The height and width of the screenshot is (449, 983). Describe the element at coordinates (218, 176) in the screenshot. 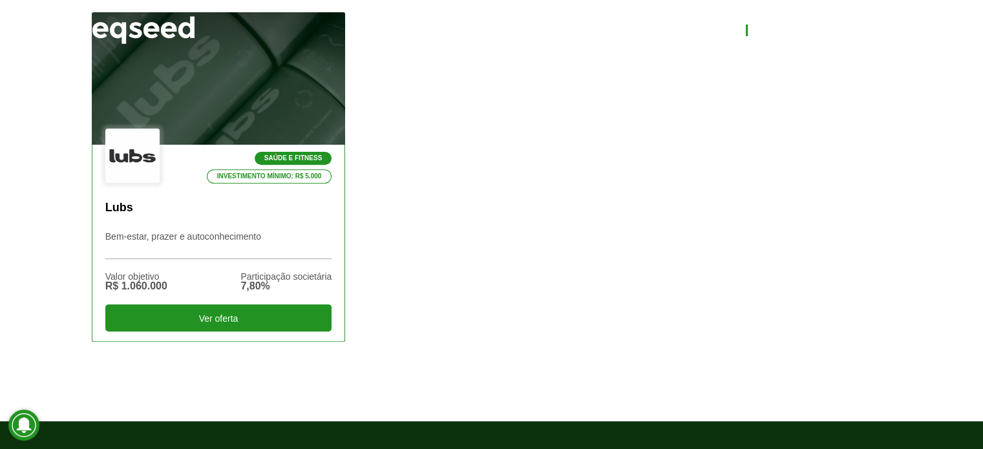

I see `a: Saúde e Fitness Investimento mínimo: R$ 5.000 Lubs Bem-estar, prazer e autoconhecimento Valor obj...` at that location.